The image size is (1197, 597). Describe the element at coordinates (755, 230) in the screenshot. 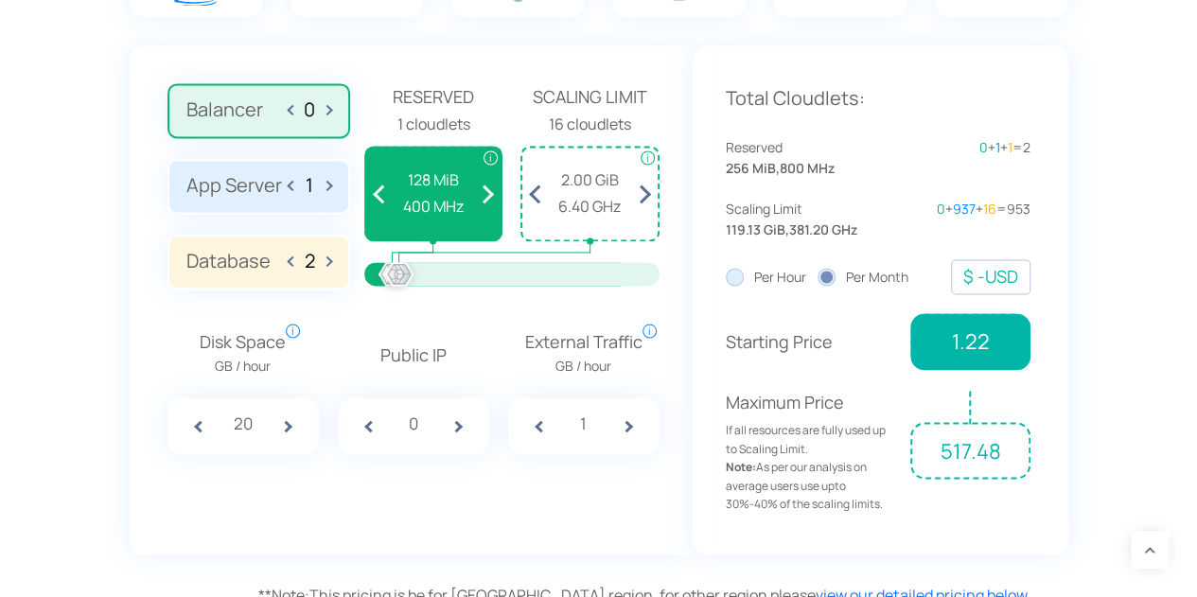

I see `span: 119.13 GiB` at that location.